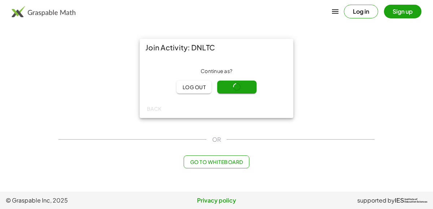  What do you see at coordinates (216, 201) in the screenshot?
I see `a: Privacy policy` at bounding box center [216, 201].